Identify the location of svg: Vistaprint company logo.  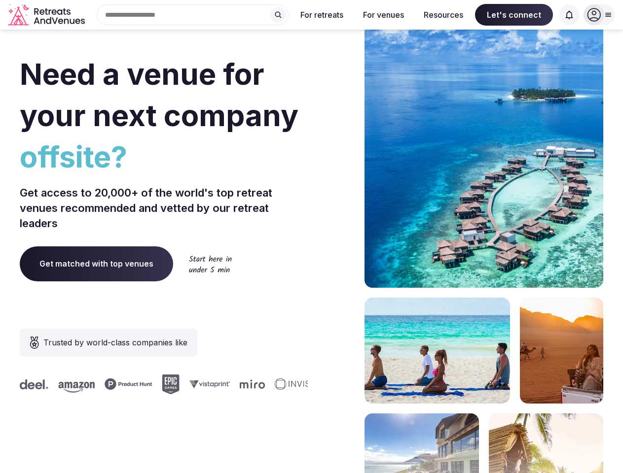
(208, 384).